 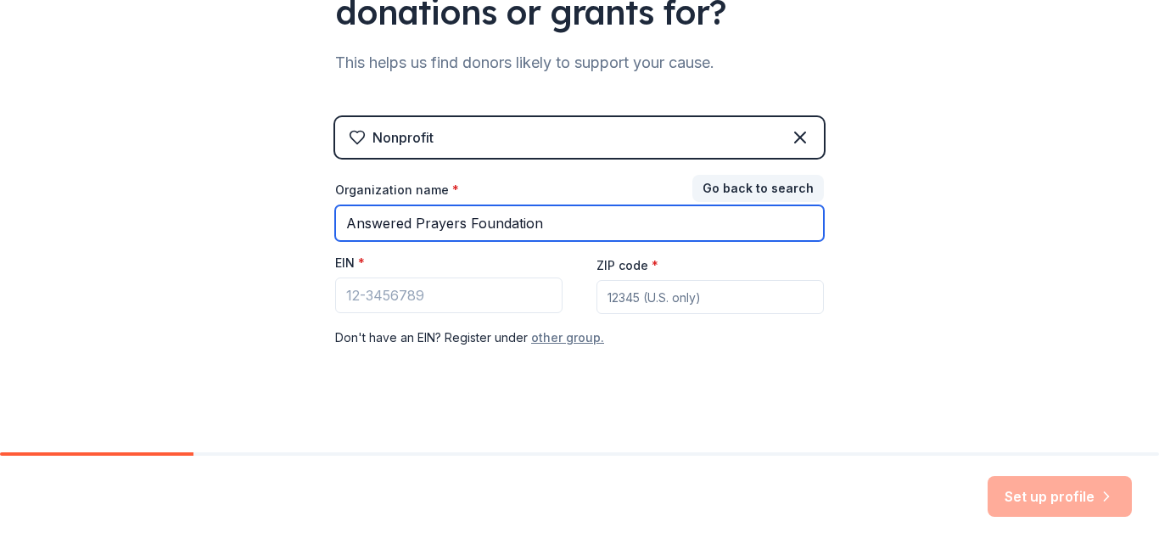 What do you see at coordinates (579, 223) in the screenshot?
I see `input: American Red Cross` at bounding box center [579, 223].